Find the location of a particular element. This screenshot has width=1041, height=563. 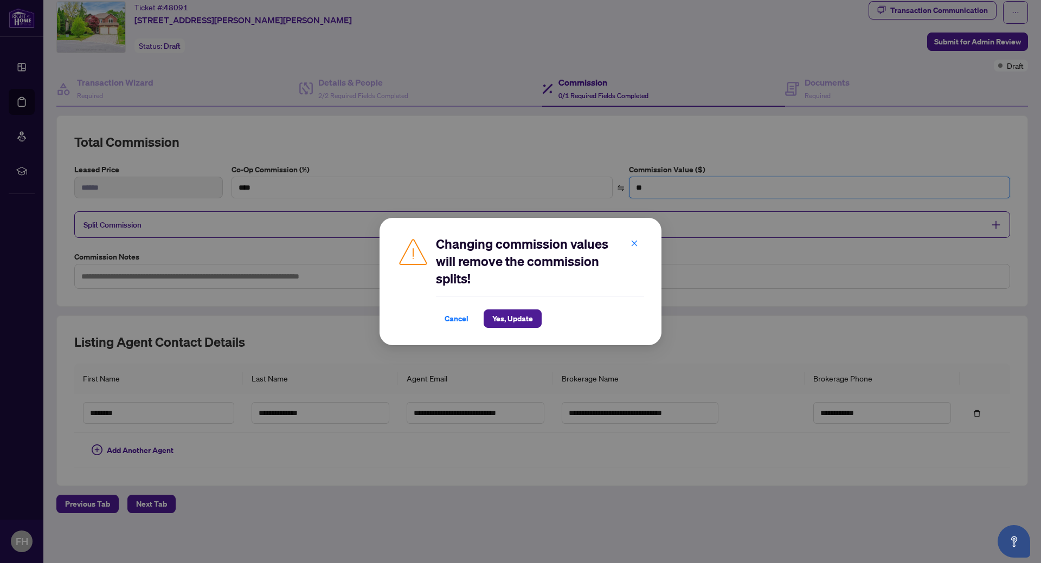

button: Yes, Update is located at coordinates (512, 319).